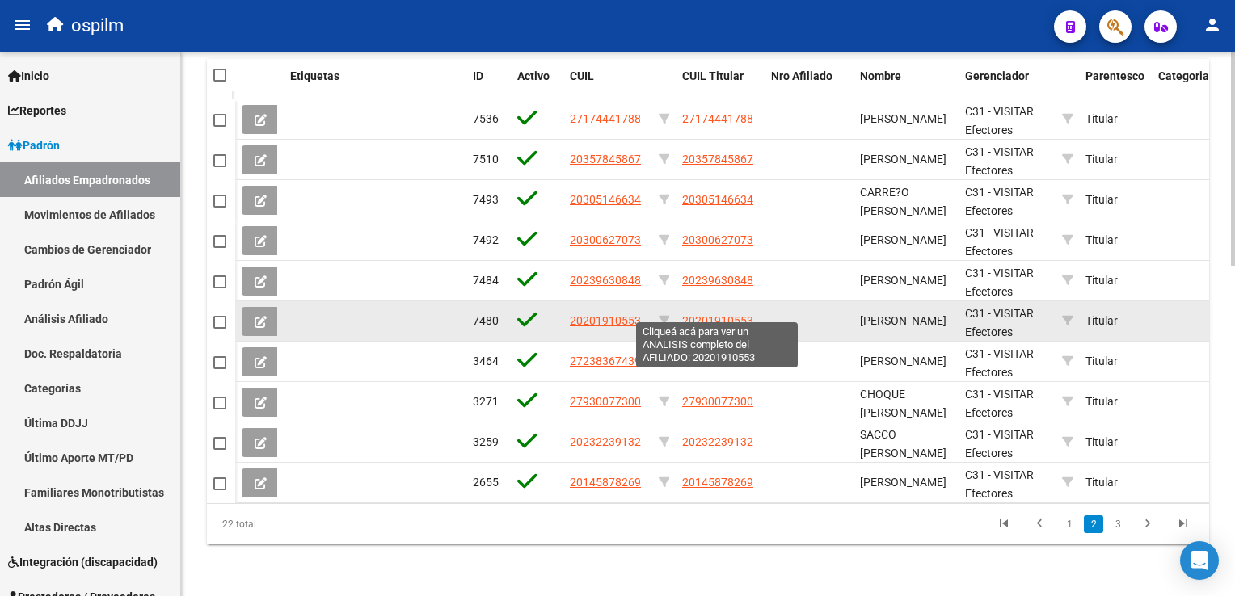 Image resolution: width=1235 pixels, height=596 pixels. I want to click on span: 2655, so click(486, 482).